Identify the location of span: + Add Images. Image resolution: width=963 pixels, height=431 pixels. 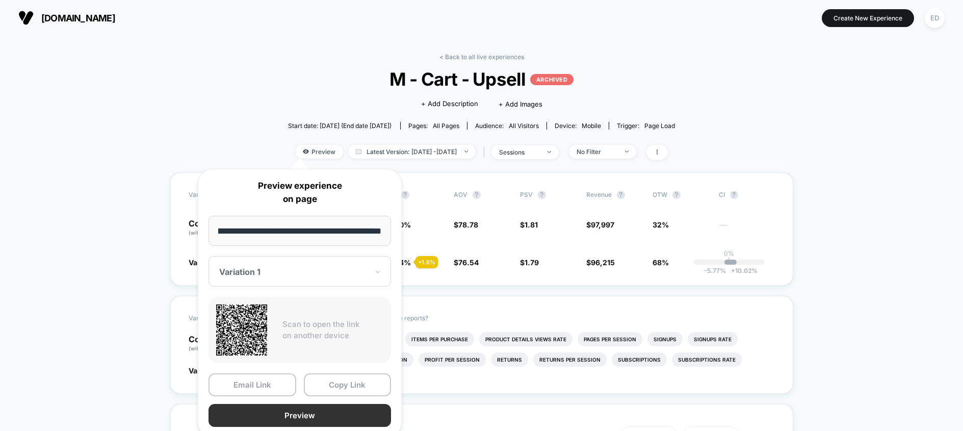
(521, 104).